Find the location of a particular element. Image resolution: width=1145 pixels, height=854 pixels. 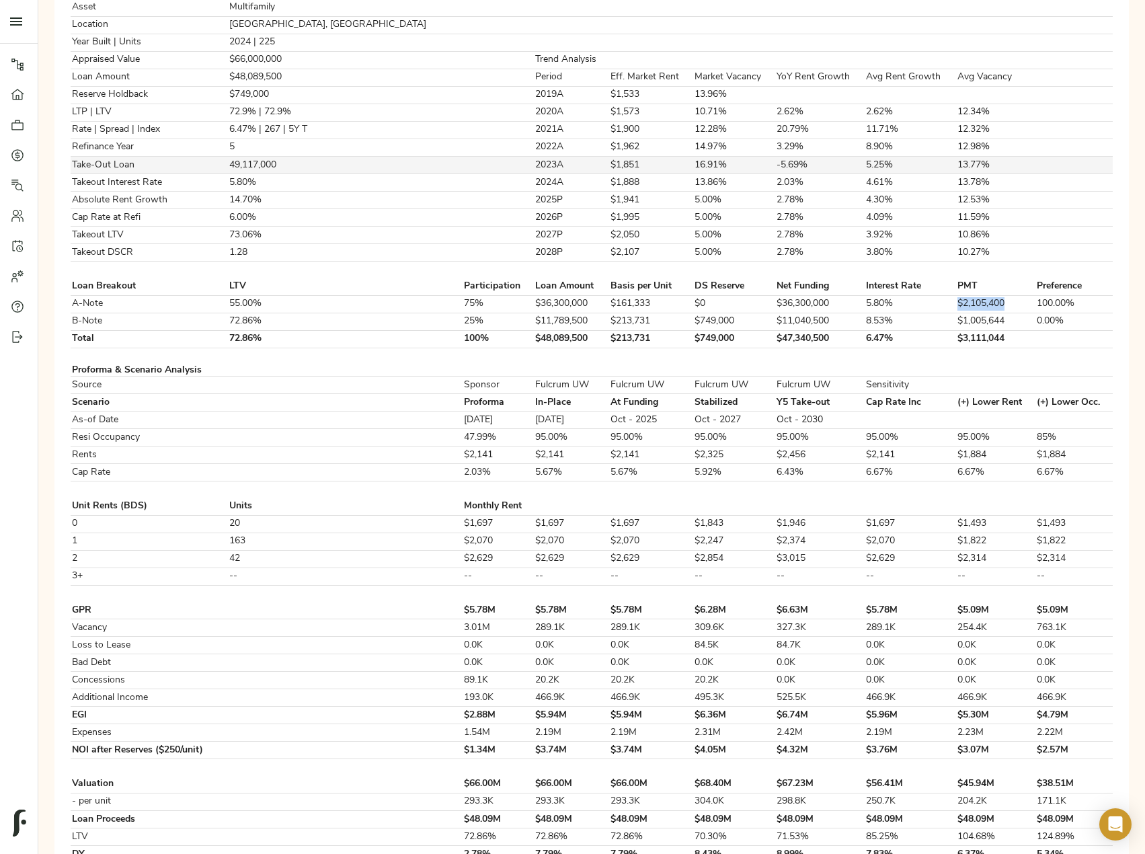

td: Cap Rate at Refi is located at coordinates (149, 218).